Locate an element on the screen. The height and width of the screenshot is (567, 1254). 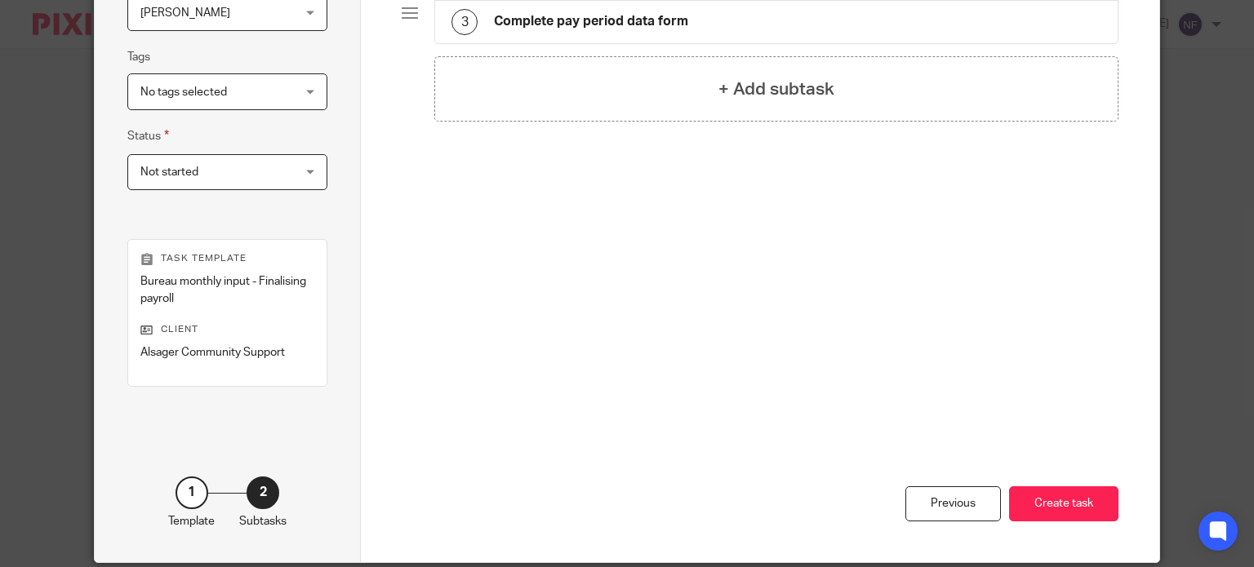
div: 1 is located at coordinates (192, 493).